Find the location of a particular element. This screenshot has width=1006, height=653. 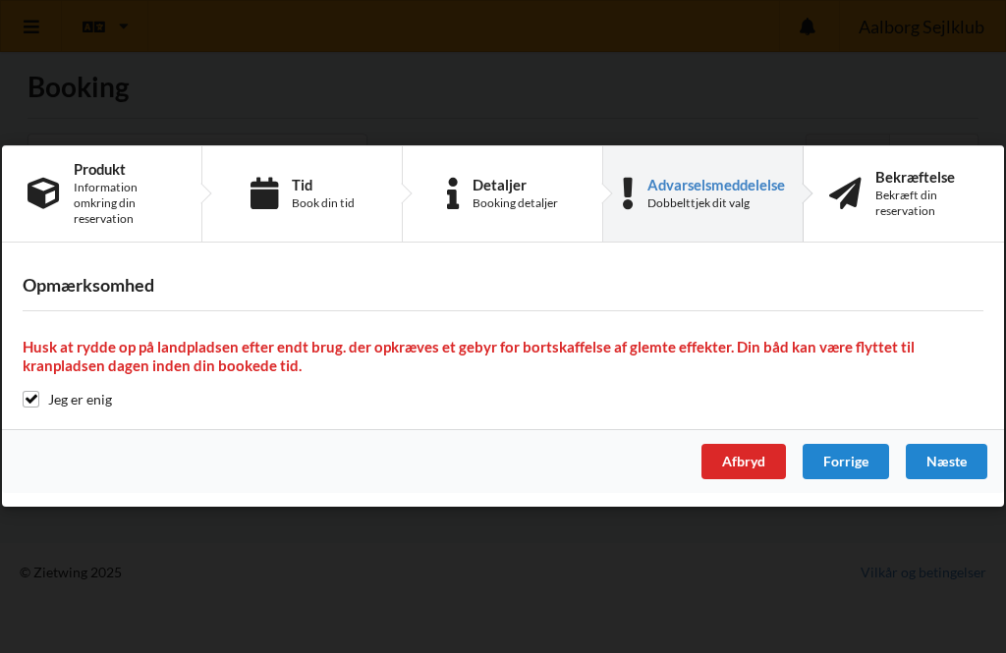

div: Detaljer is located at coordinates (515, 185).